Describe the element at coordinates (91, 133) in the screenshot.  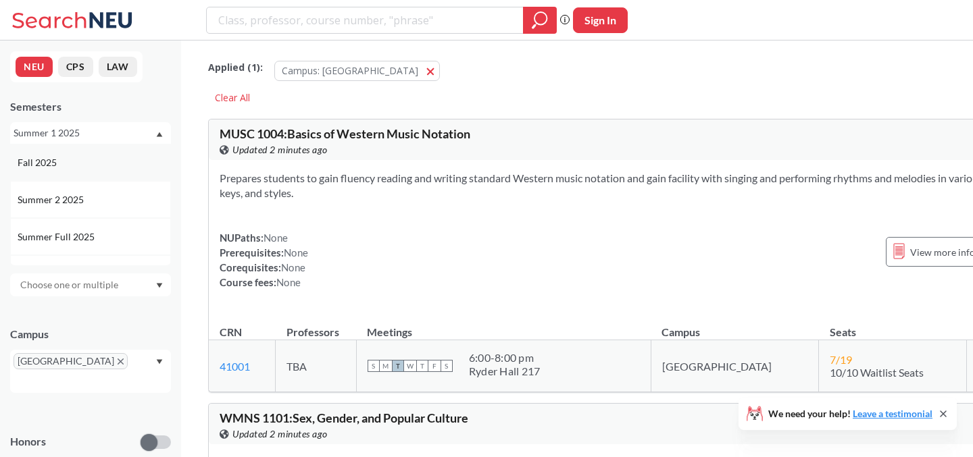
I see `div: Summer 1 2025Dropdown arrowFall 2025Summer 2 2025Summer Full 2025Summer 1 2025Spring 2025Fall 202...` at that location.